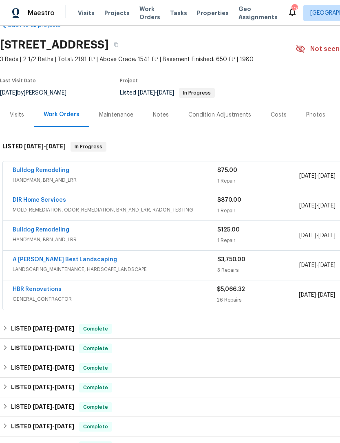 Image resolution: width=340 pixels, height=443 pixels. Describe the element at coordinates (228, 230) in the screenshot. I see `span: $125.00` at that location.